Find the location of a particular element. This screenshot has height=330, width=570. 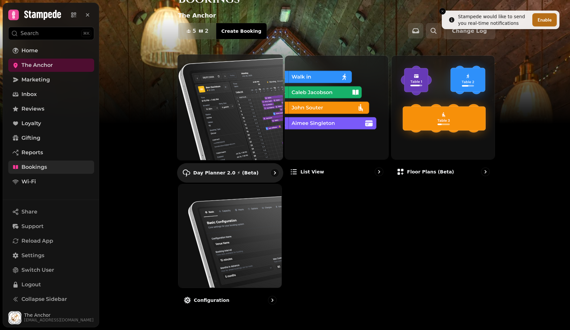

a: ConfigurationConfiguration is located at coordinates (230, 247).